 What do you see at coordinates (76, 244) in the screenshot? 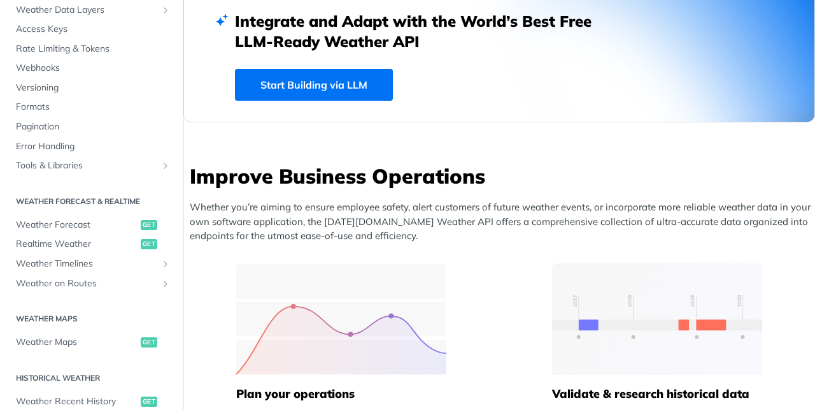
I see `span: Realtime Weather` at bounding box center [76, 244].